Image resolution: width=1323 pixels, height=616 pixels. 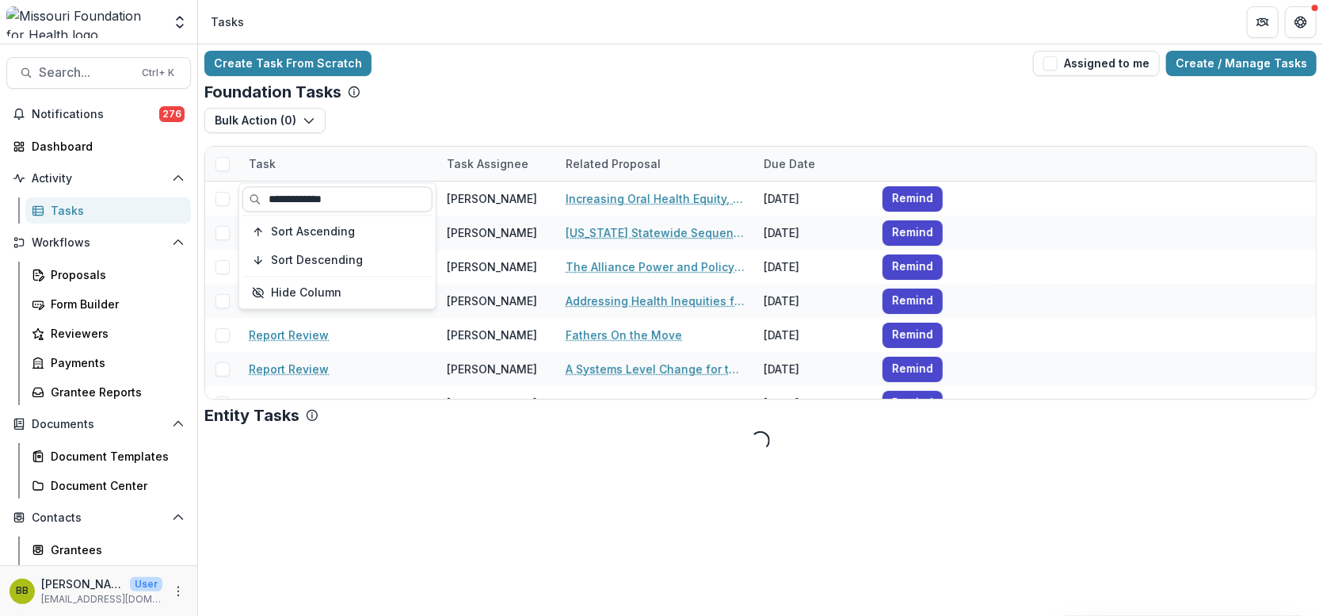 I want to click on div: Dashboard, so click(x=105, y=146).